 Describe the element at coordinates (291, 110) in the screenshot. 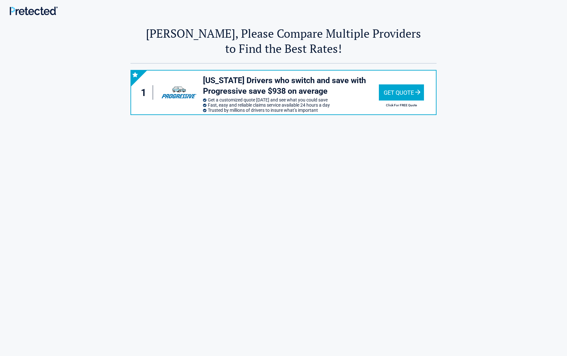

I see `li: Trusted by millions of drivers to insure what’s important` at that location.